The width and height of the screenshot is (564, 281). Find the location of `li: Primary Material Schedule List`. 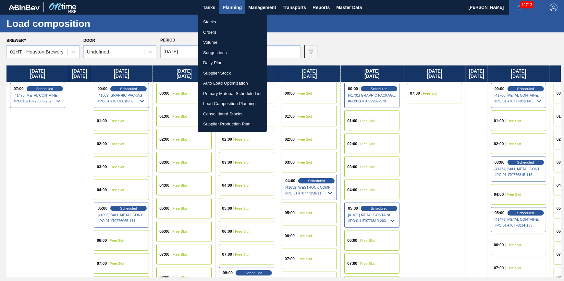

li: Primary Material Schedule List is located at coordinates (232, 94).